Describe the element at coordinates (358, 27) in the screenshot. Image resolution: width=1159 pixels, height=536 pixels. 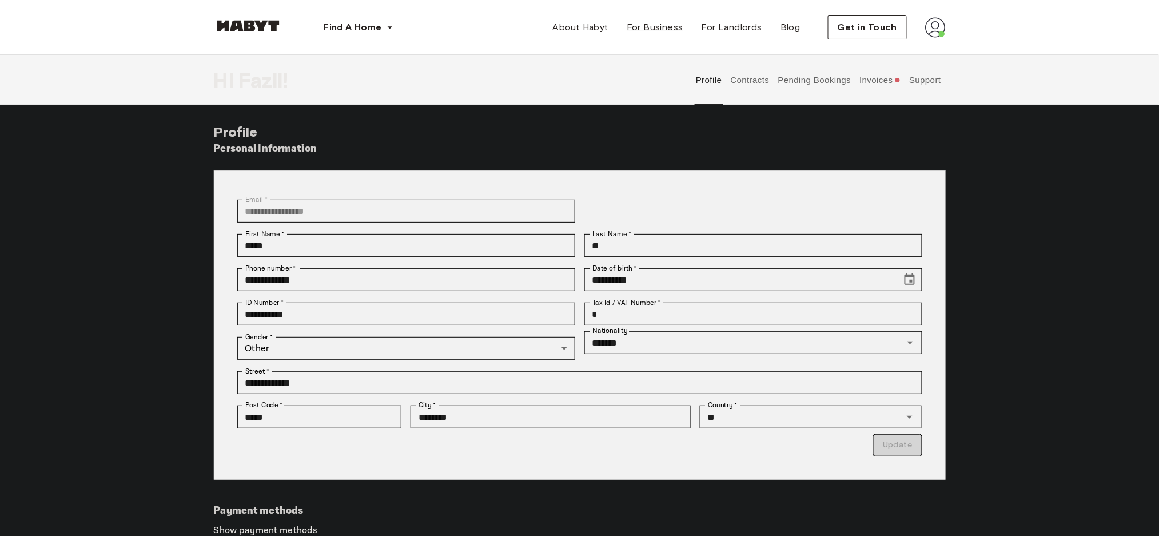
I see `button: Find A Home` at that location.